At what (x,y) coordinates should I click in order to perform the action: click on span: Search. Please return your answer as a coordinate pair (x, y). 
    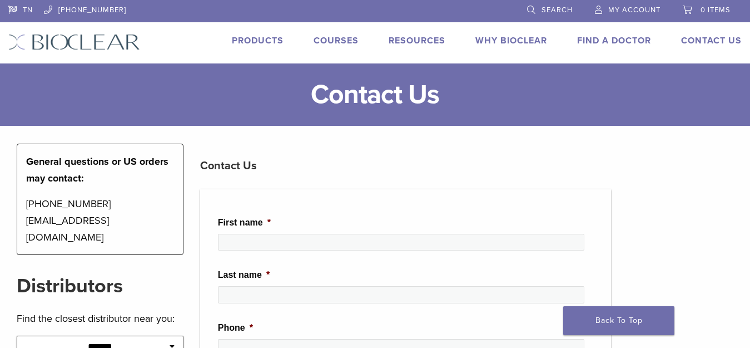
    Looking at the image, I should click on (557, 10).